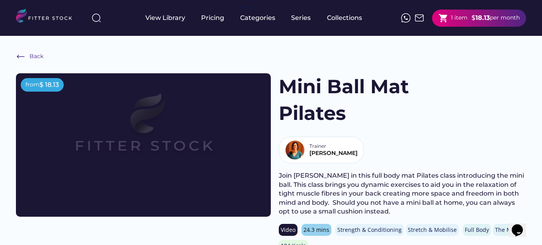  What do you see at coordinates (47, 17) in the screenshot?
I see `img: LOGO.svg` at bounding box center [47, 17].